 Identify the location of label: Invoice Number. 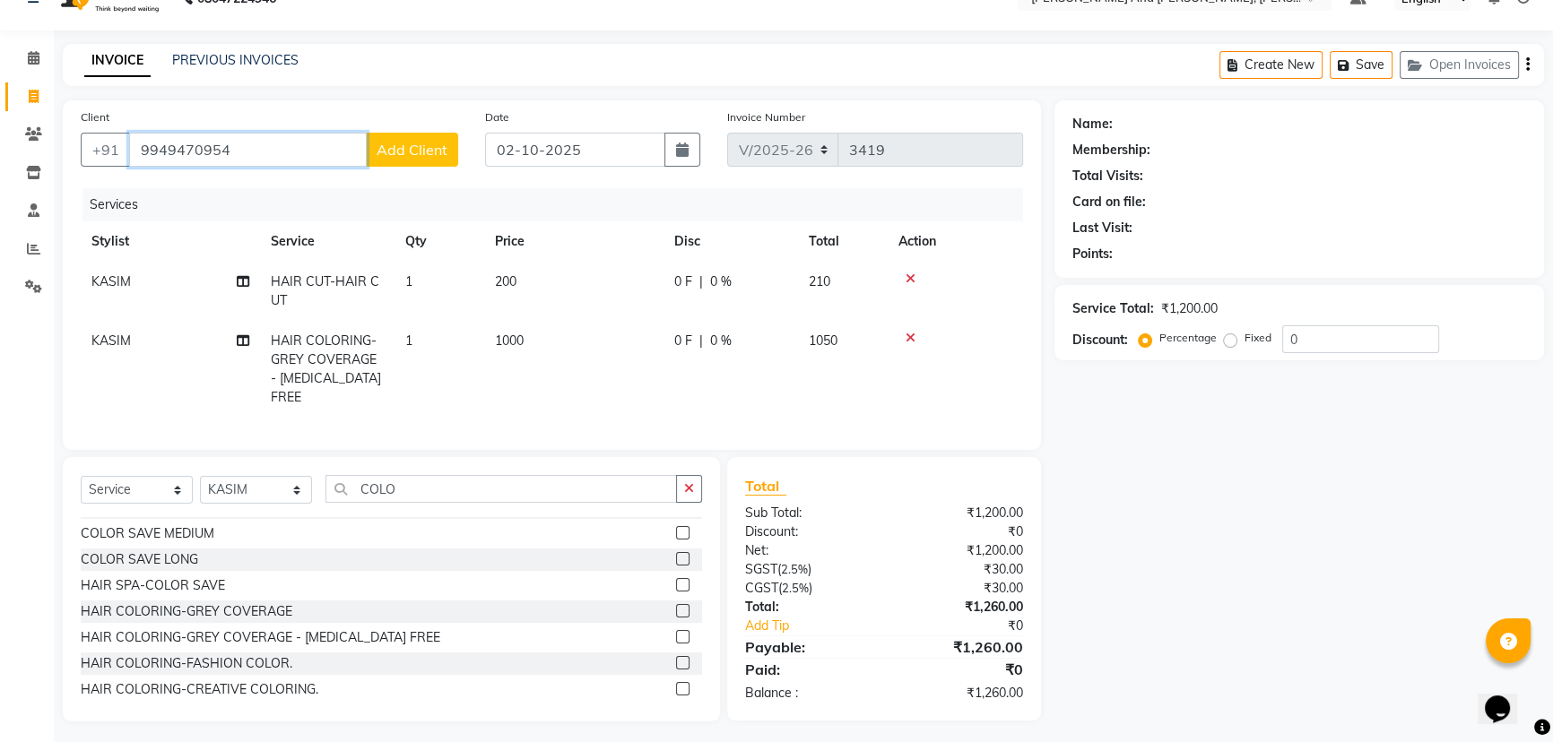
(766, 117).